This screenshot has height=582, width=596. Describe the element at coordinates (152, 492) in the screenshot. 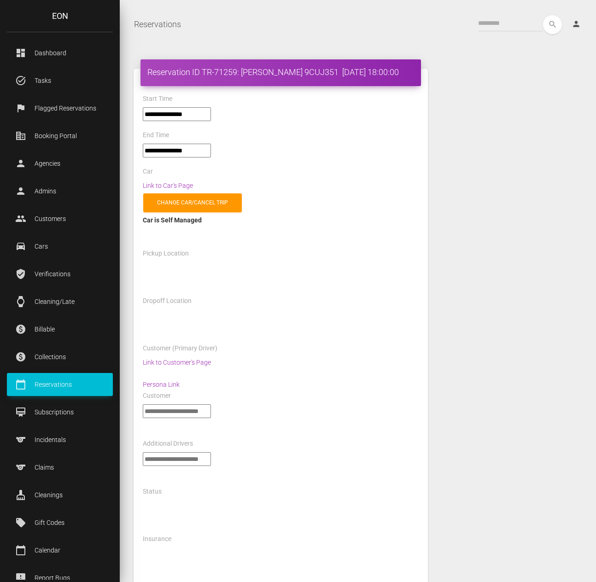

I see `label: Status` at that location.